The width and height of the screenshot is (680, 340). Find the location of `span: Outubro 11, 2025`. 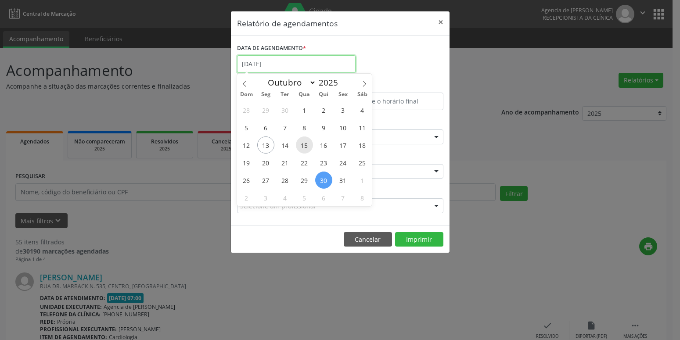

span: Outubro 11, 2025 is located at coordinates (362, 127).